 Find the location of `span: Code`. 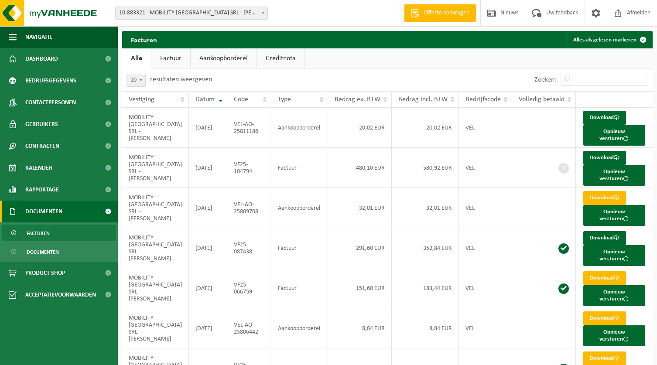

span: Code is located at coordinates (241, 99).